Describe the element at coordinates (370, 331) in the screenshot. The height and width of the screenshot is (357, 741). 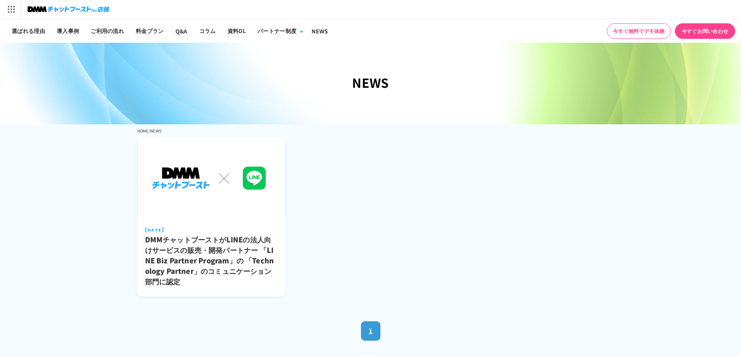
I see `span: 1` at that location.